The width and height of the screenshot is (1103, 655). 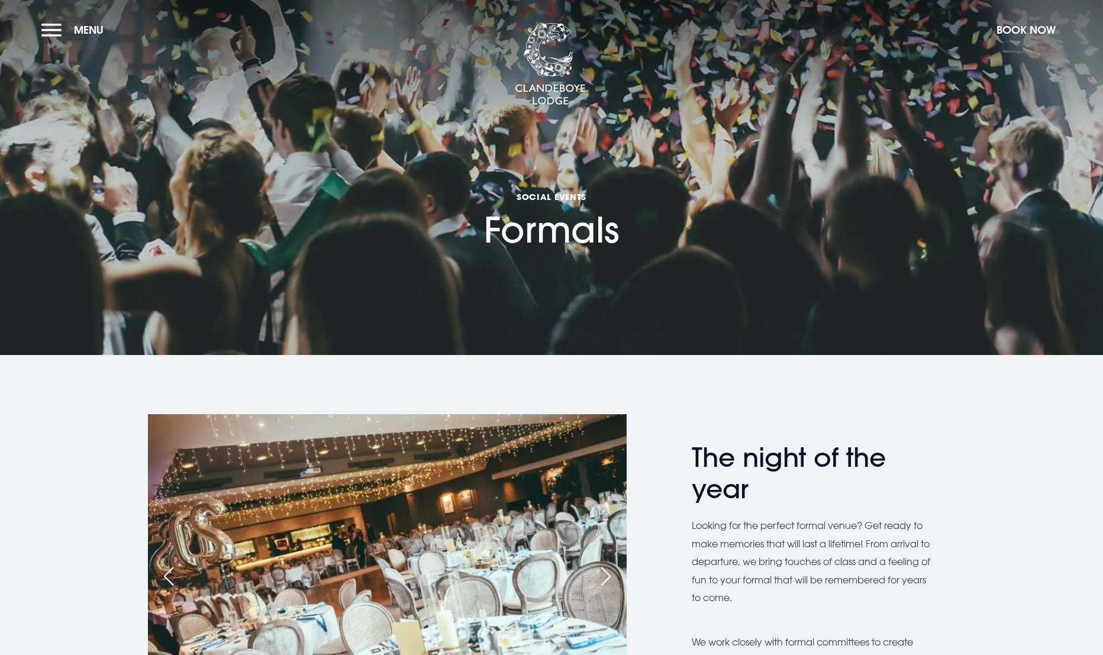 What do you see at coordinates (813, 562) in the screenshot?
I see `p: Looking for the perfect formal venue? Get ready to make memories that will last a lifetime! From ...` at bounding box center [813, 562].